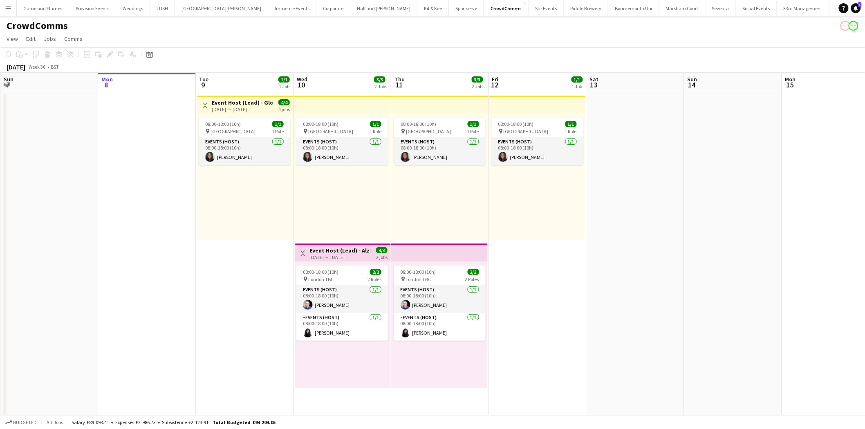 The image size is (865, 429). Describe the element at coordinates (43, 8) in the screenshot. I see `button: Game and Flames` at that location.